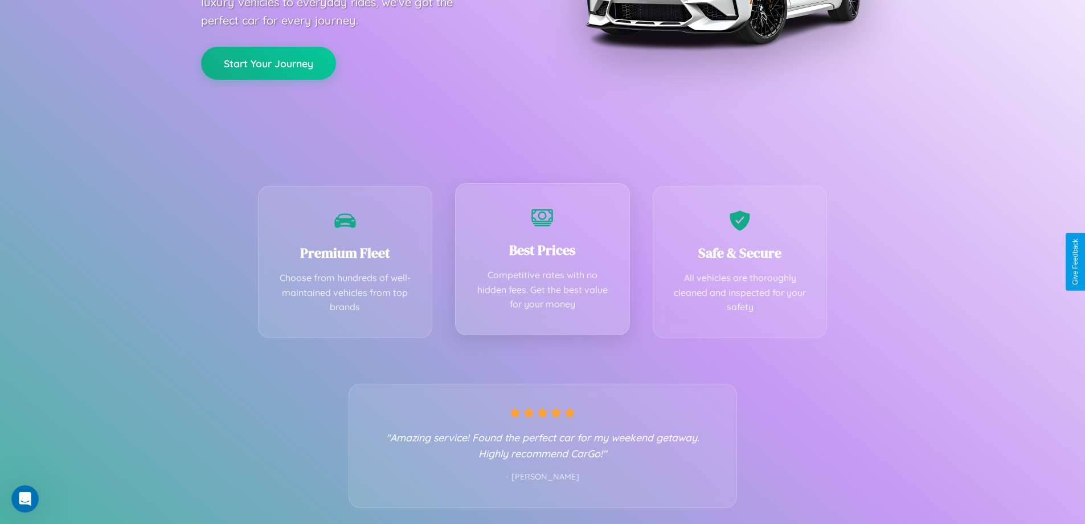 The width and height of the screenshot is (1085, 524). Describe the element at coordinates (740, 292) in the screenshot. I see `p: All vehicles are thoroughly cleaned and inspected for your safety` at that location.